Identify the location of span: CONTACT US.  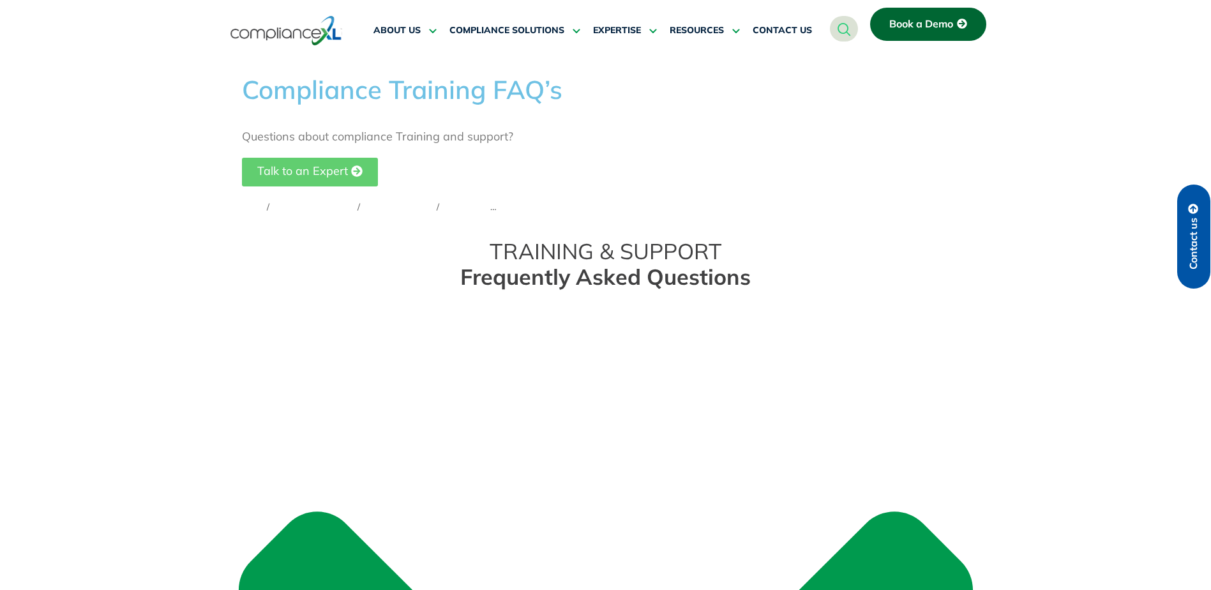
(782, 31).